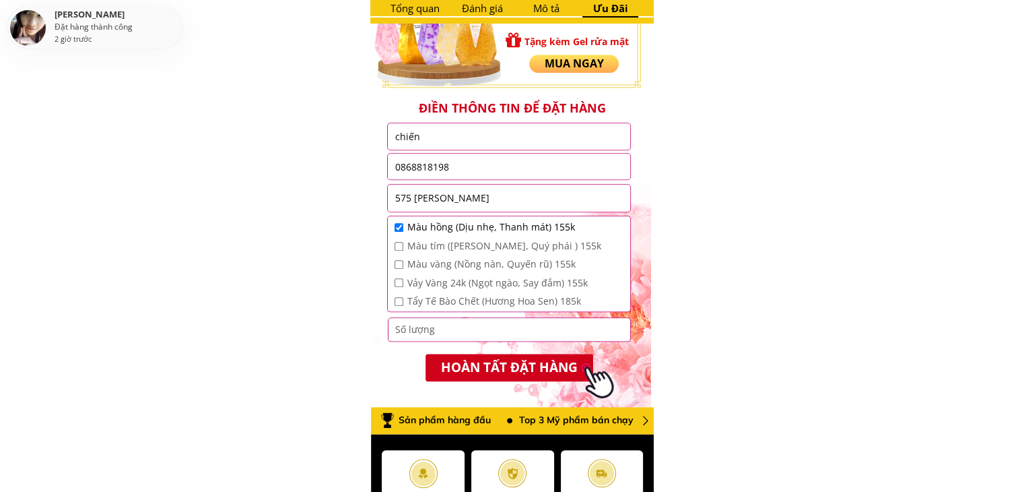  What do you see at coordinates (512, 108) in the screenshot?
I see `h3: Điền thông tin để đặt hàng` at bounding box center [512, 108].